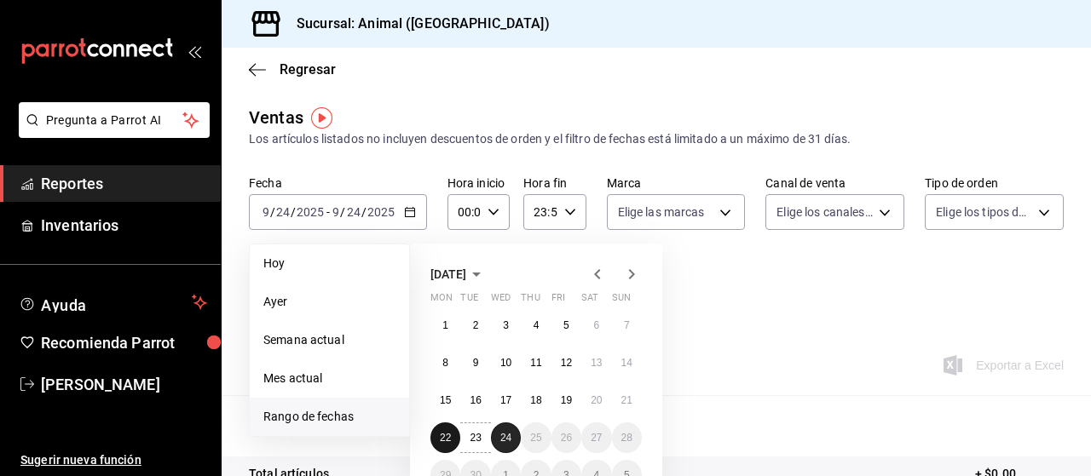  I want to click on button: September 5, 2025, so click(566, 326).